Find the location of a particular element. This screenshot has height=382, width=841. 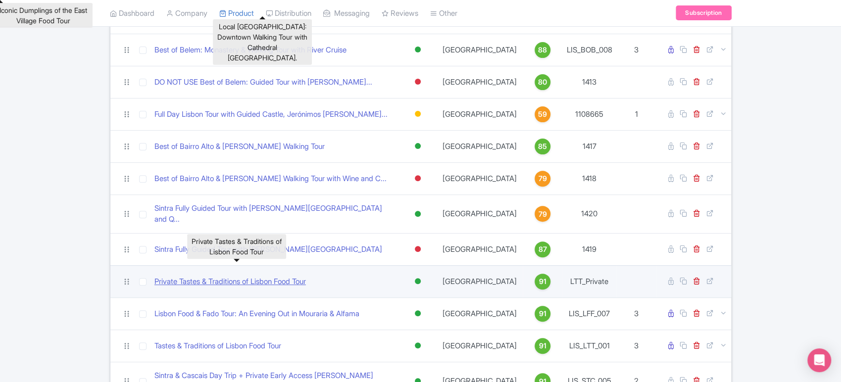

td: 1419 is located at coordinates (589, 249).